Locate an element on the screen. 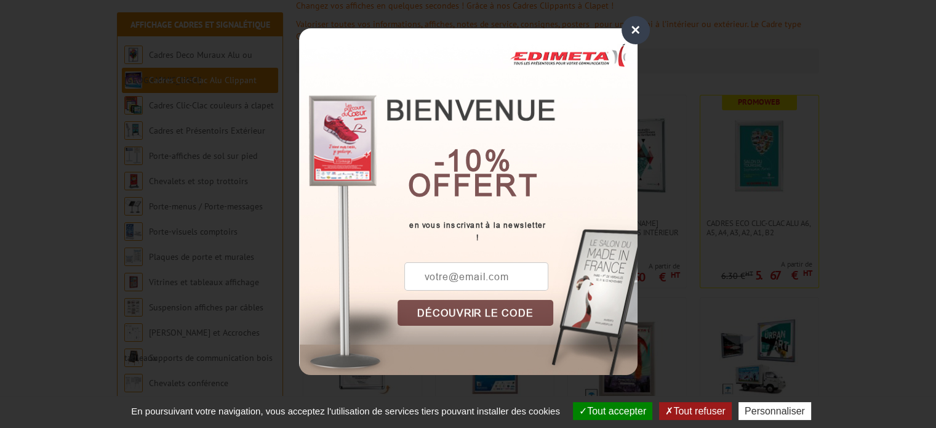 The width and height of the screenshot is (936, 428). button: DÉCOUVRIR LE CODE is located at coordinates (475, 313).